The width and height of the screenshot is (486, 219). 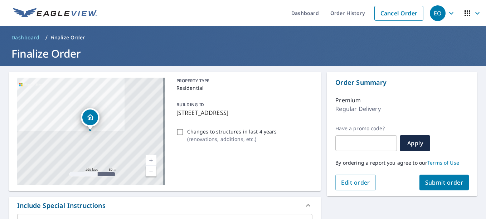 I want to click on div: EO, so click(x=438, y=13).